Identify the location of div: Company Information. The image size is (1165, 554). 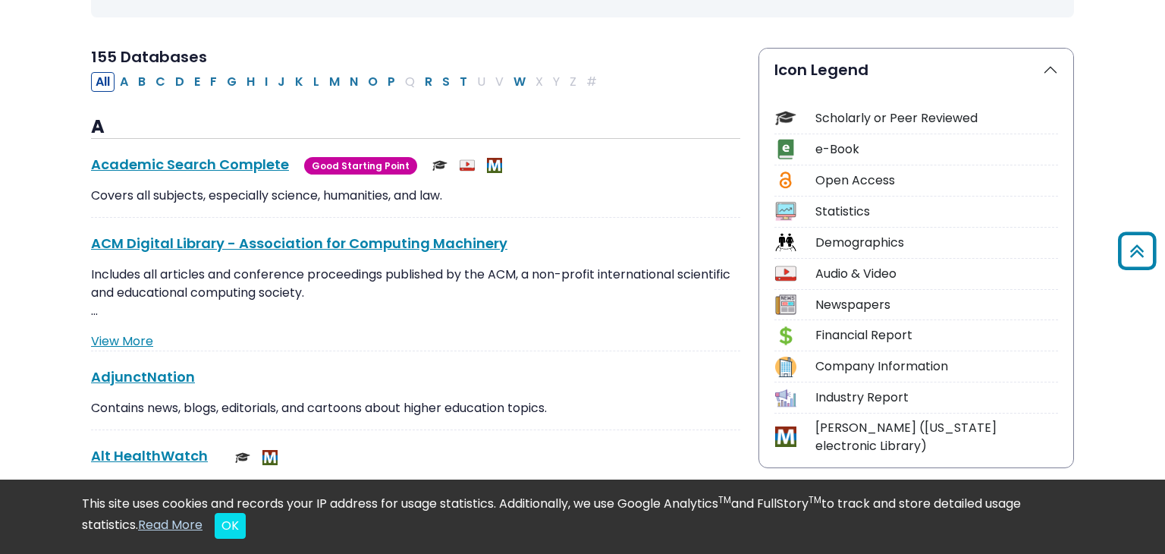
(937, 366).